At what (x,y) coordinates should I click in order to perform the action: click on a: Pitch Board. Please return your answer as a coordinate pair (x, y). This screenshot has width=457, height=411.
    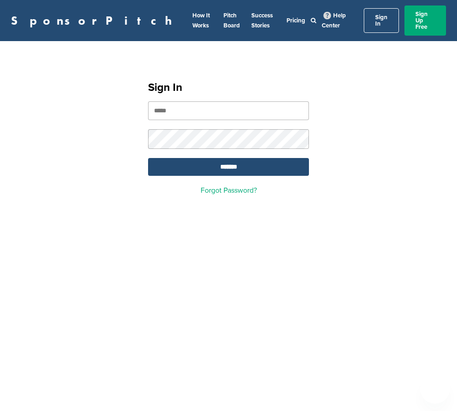
    Looking at the image, I should click on (232, 21).